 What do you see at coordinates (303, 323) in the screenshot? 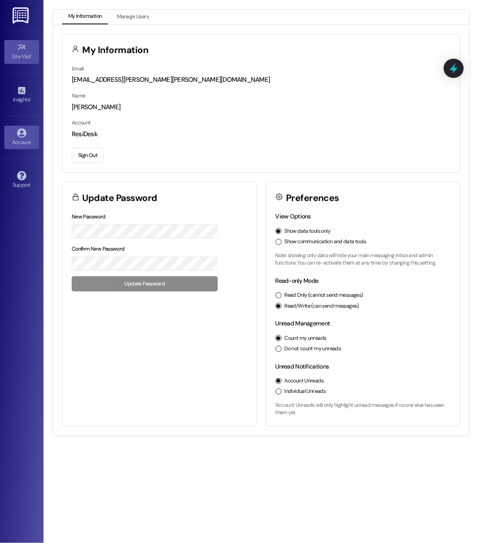
I see `label: Unread Management` at bounding box center [303, 323].